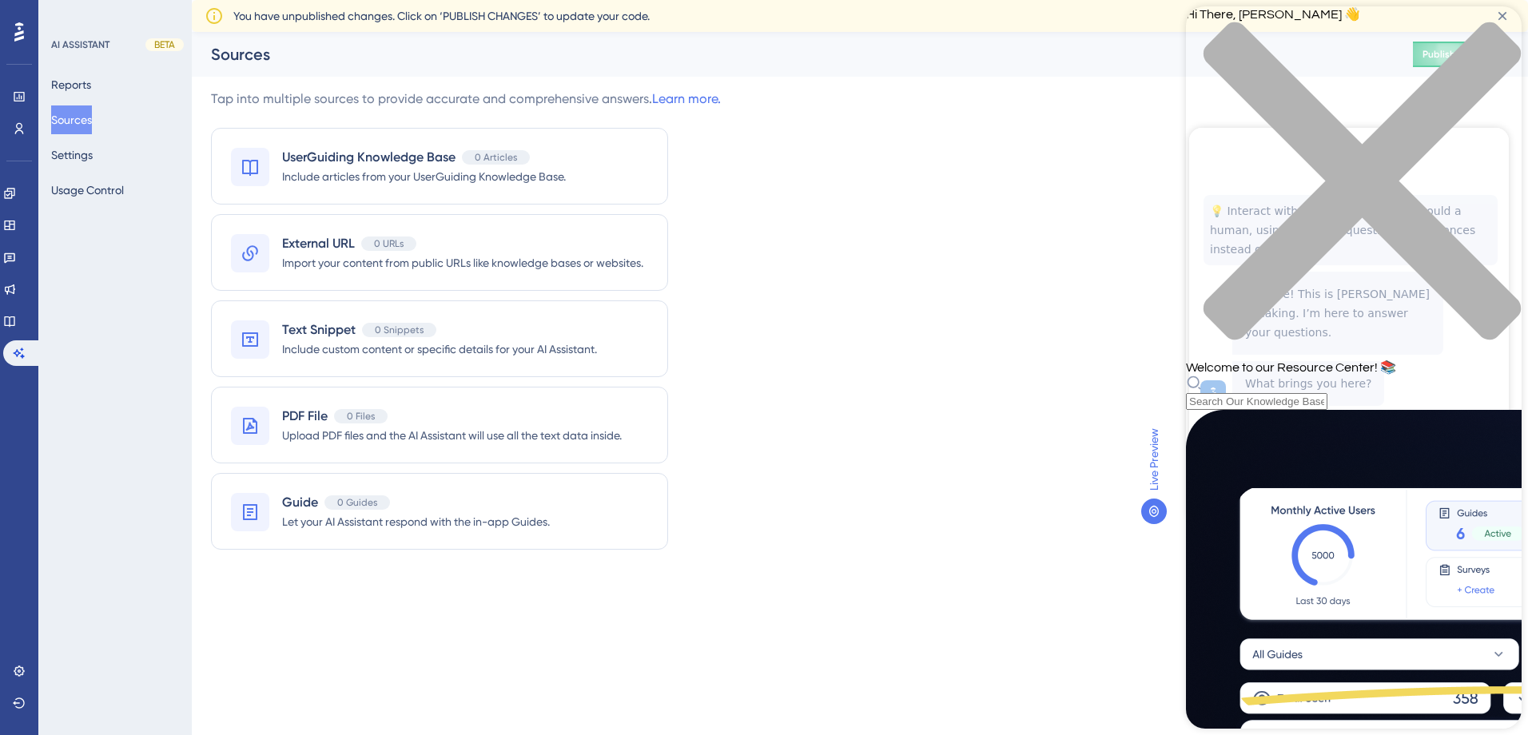 The image size is (1528, 735). What do you see at coordinates (114, 14) in the screenshot?
I see `div: 6` at bounding box center [114, 14].